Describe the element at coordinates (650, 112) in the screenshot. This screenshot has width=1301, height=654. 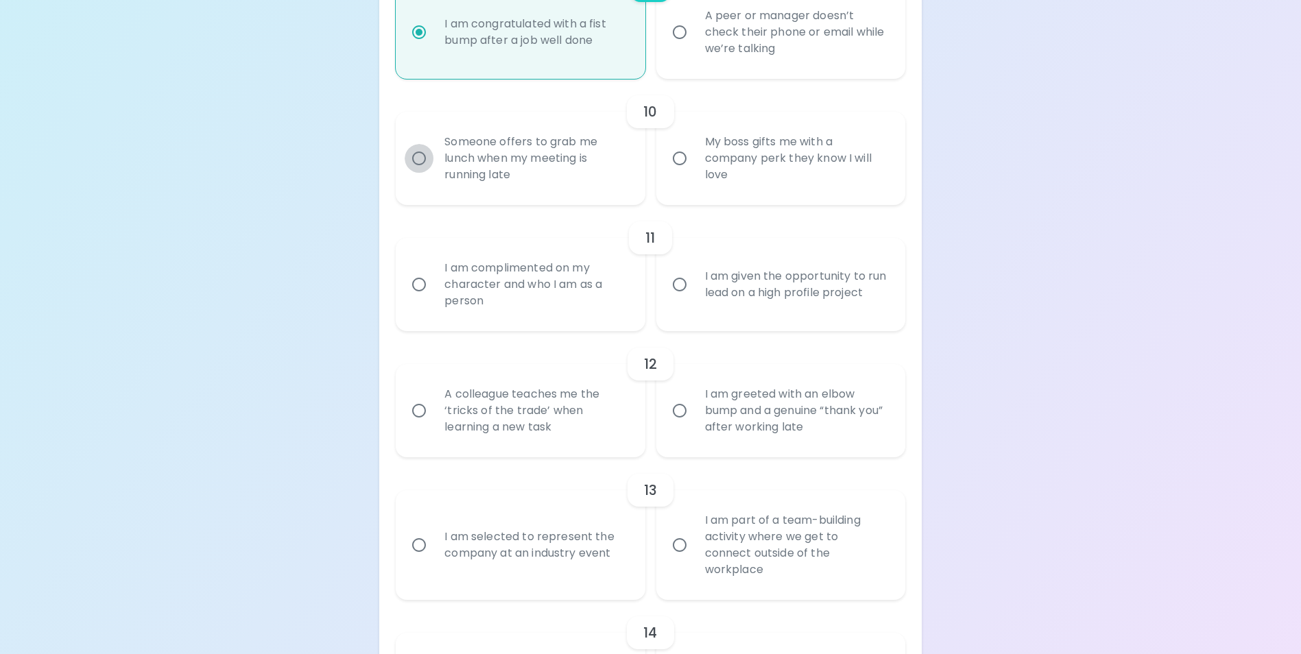
I see `h6: 10` at that location.